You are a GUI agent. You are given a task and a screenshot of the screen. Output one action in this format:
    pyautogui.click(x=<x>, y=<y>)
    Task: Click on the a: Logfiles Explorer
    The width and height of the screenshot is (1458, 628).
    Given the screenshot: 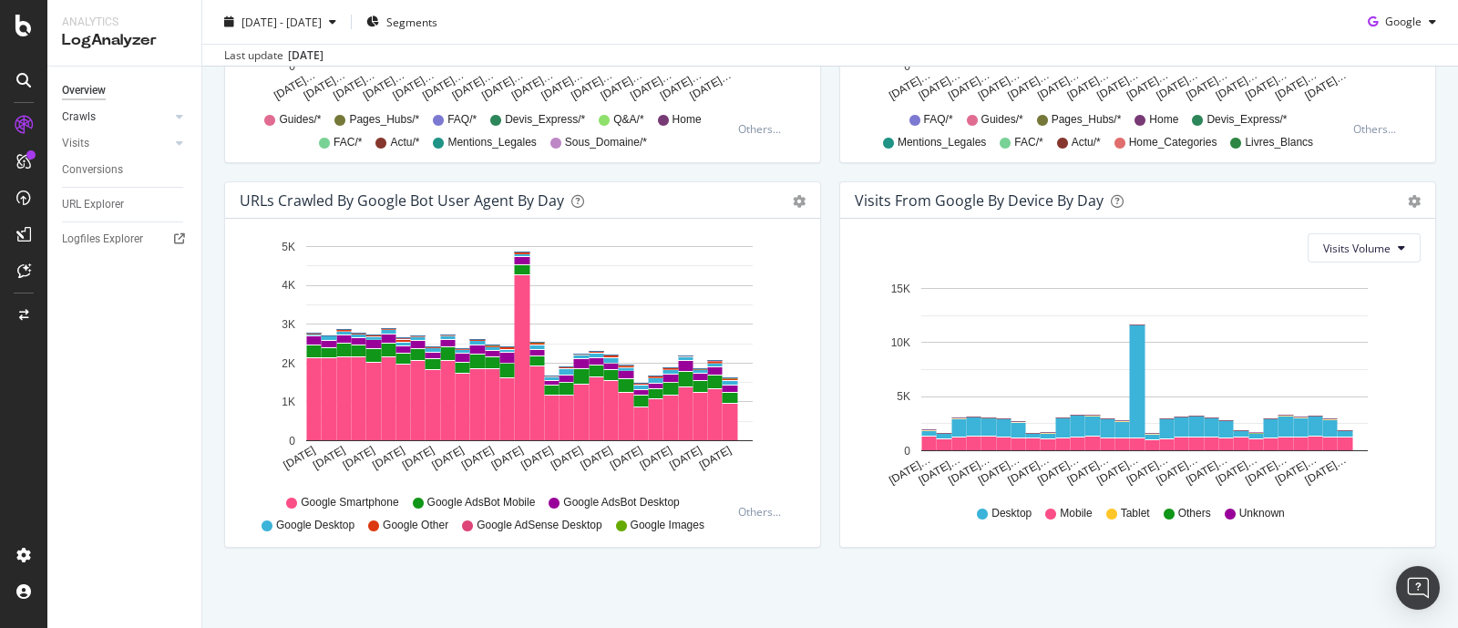 What is the action you would take?
    pyautogui.click(x=125, y=239)
    